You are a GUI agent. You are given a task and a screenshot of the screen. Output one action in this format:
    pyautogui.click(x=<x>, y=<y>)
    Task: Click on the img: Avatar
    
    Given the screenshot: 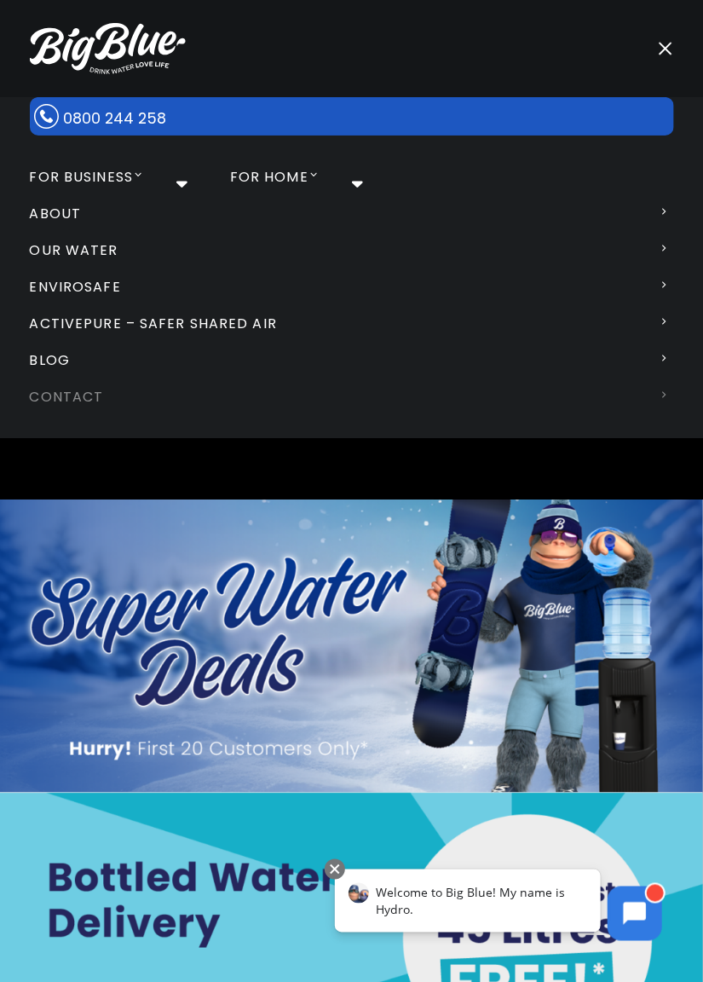 What is the action you would take?
    pyautogui.click(x=42, y=38)
    